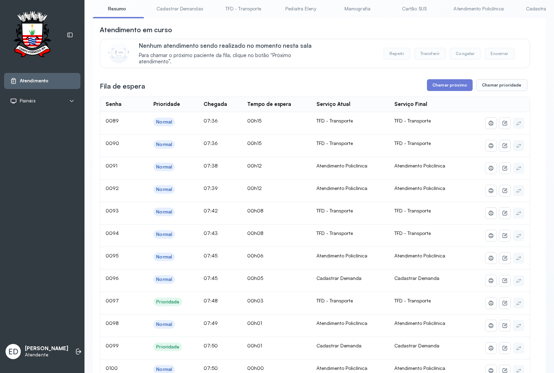 This screenshot has width=554, height=373. I want to click on span: Atendimento, so click(34, 81).